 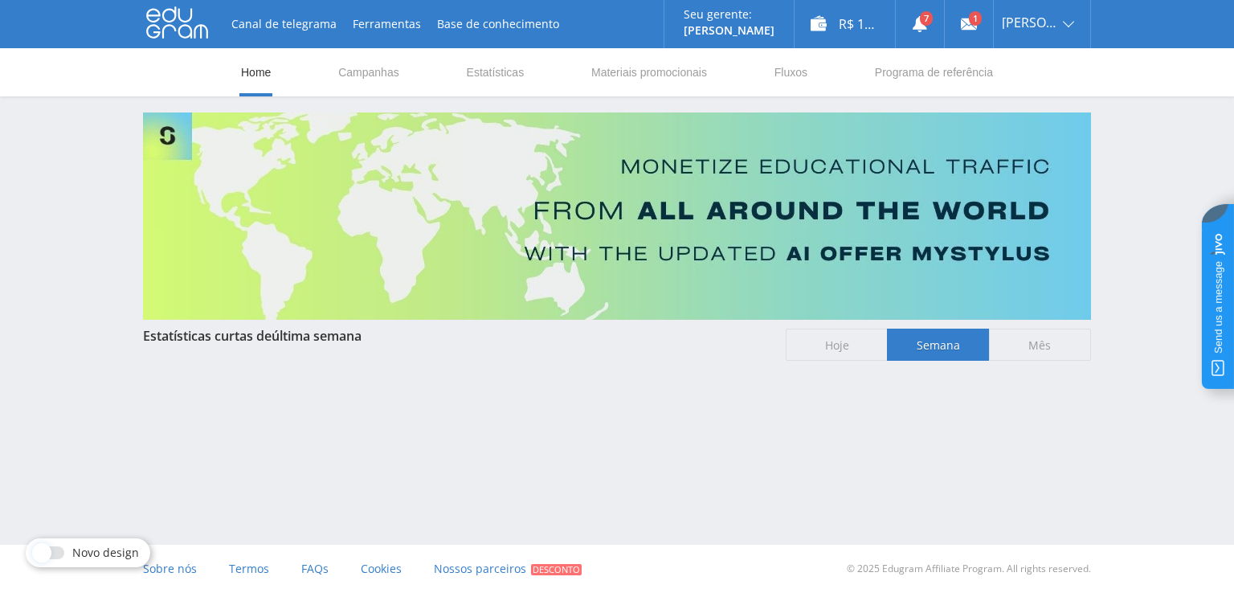 I want to click on span: Desconto, so click(x=556, y=570).